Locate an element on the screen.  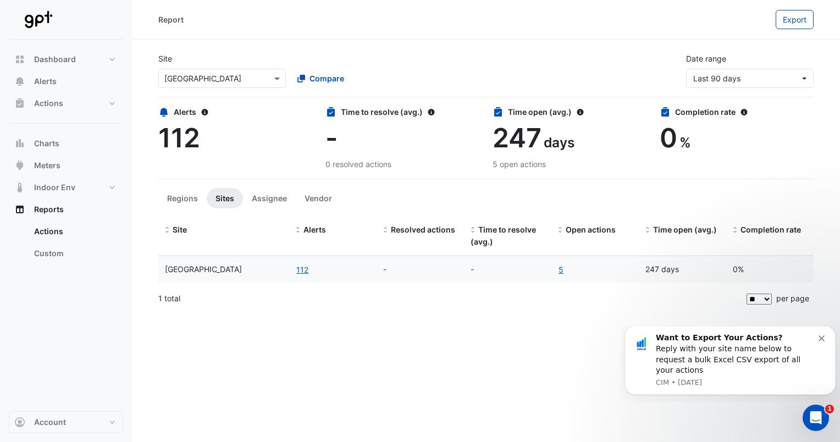
span: Dashboard is located at coordinates (55, 59).